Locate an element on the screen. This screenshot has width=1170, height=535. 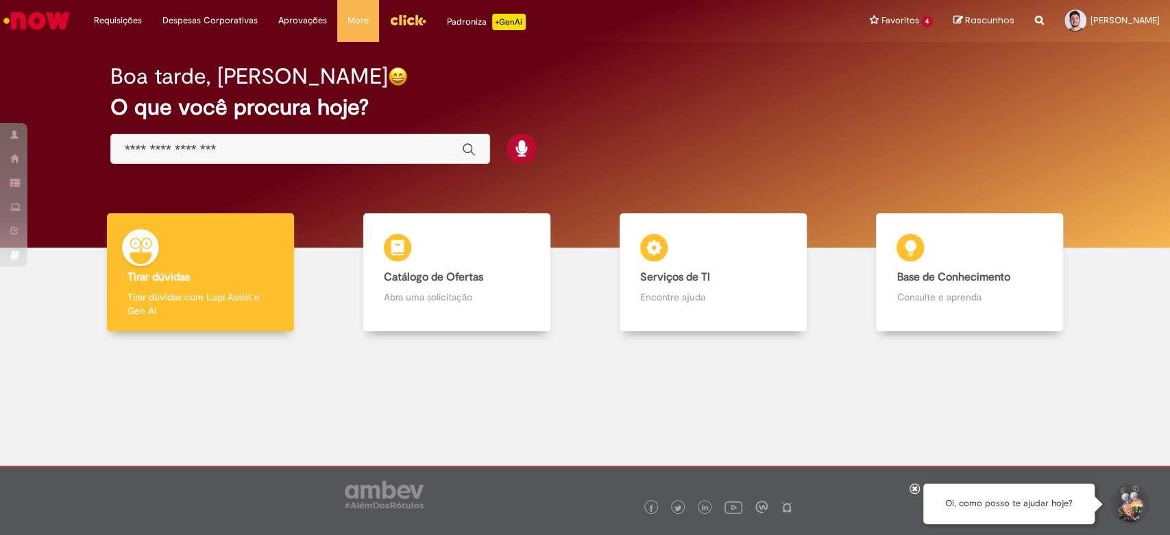
img: logo_footer_twitter.png is located at coordinates (678, 508).